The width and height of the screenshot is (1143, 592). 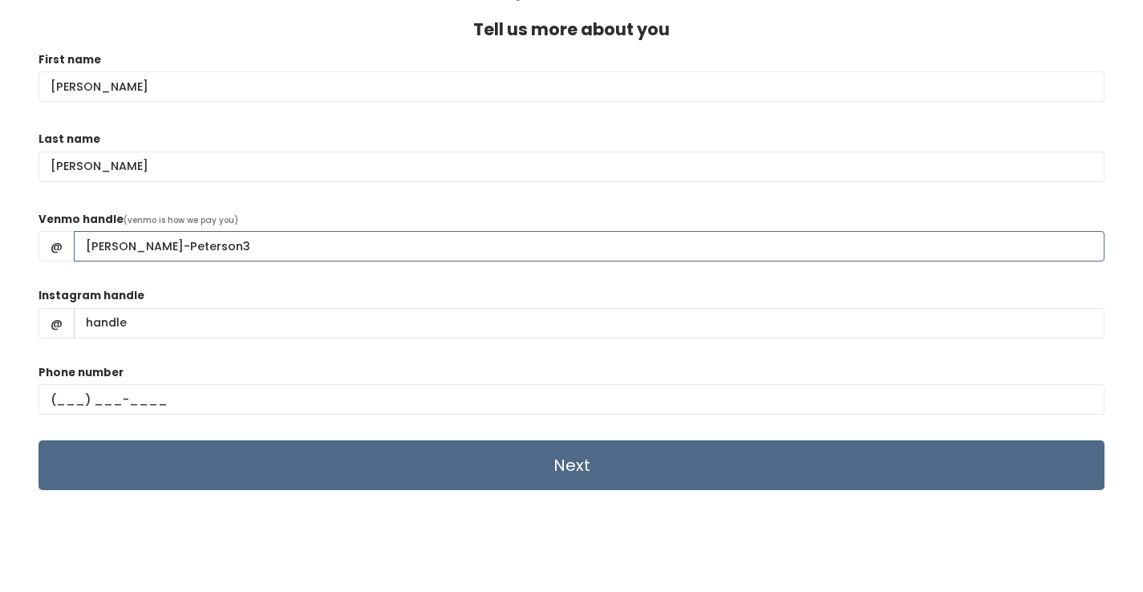 I want to click on label: Last name, so click(x=69, y=140).